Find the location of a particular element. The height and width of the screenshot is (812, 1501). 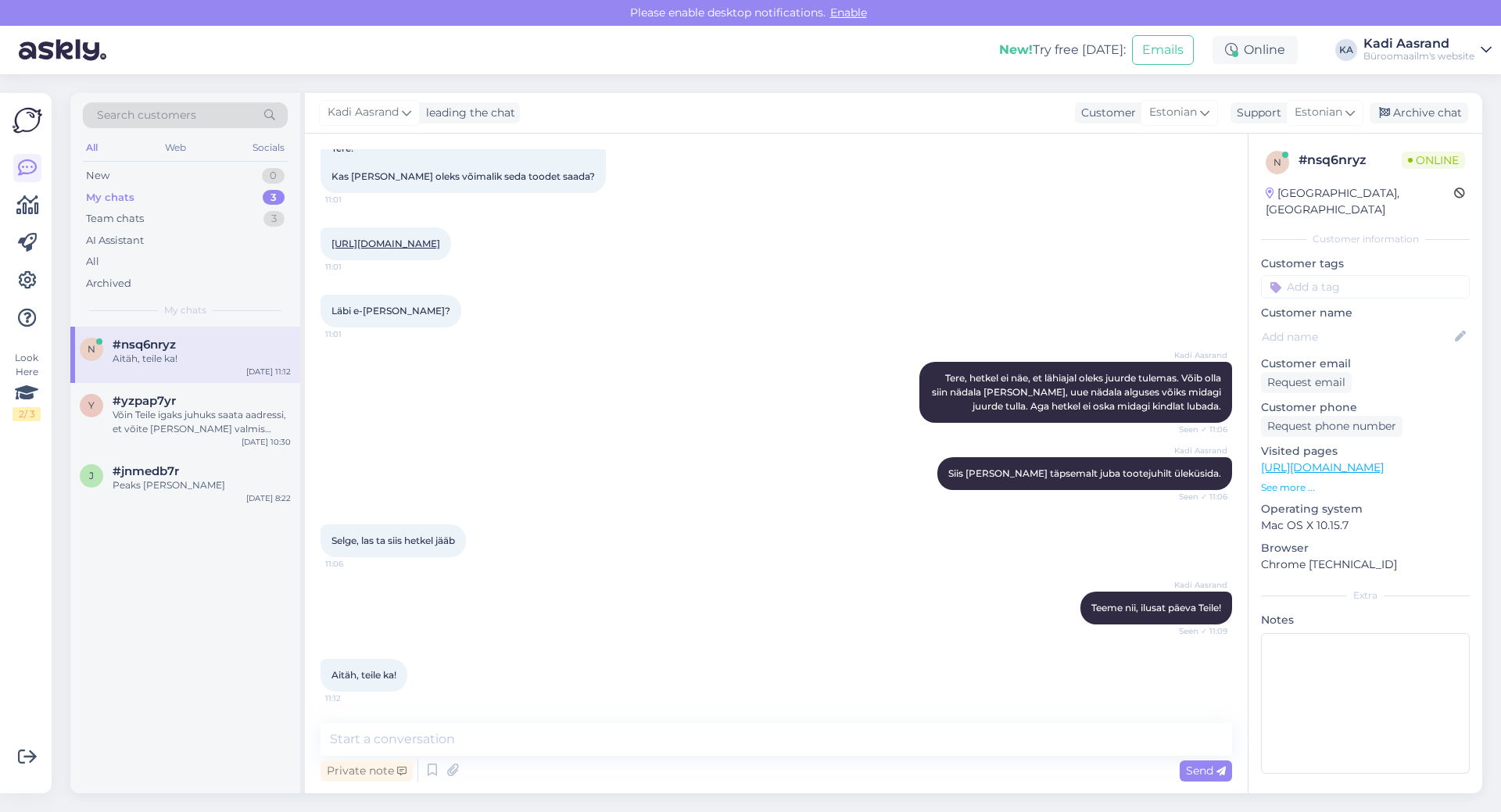

span: j is located at coordinates (91, 475).